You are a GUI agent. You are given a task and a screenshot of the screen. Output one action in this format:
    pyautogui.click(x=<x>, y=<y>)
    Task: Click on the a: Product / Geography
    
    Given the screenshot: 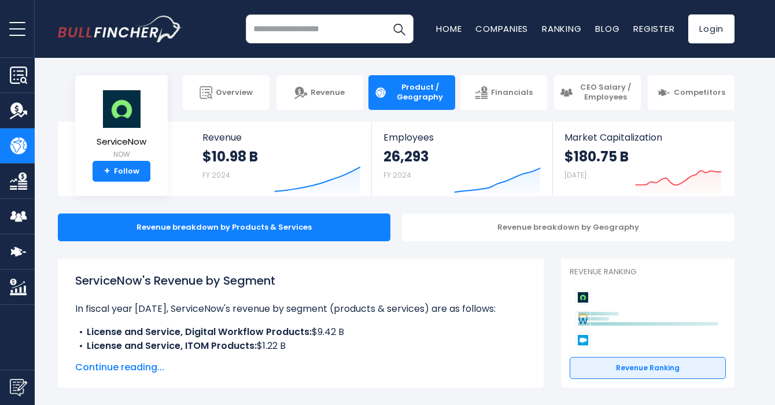 What is the action you would take?
    pyautogui.click(x=412, y=93)
    